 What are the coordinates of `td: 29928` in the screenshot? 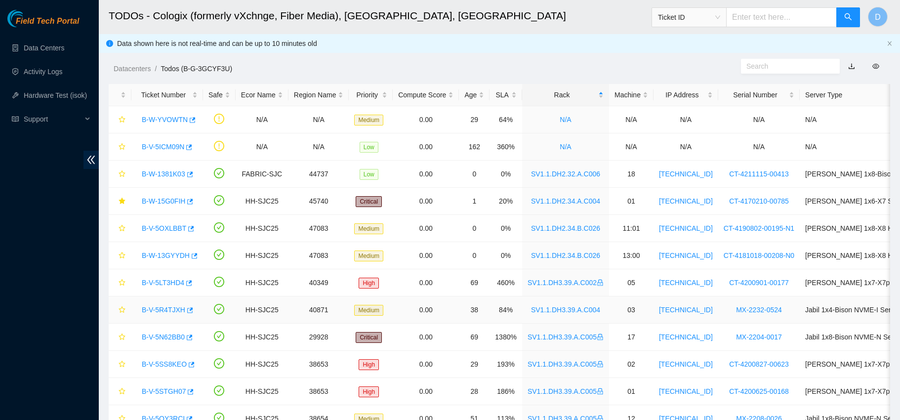 It's located at (319, 337).